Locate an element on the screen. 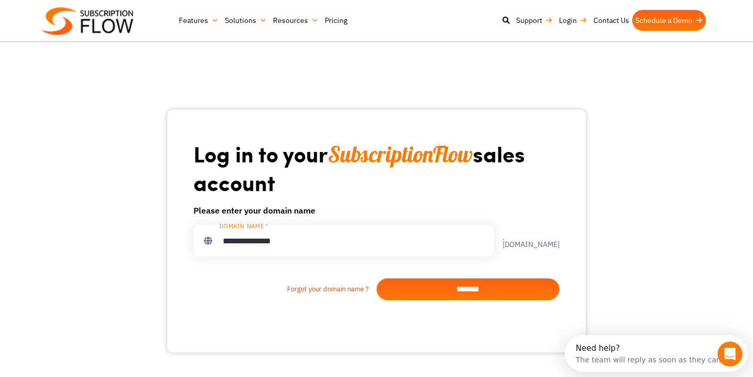 The width and height of the screenshot is (753, 377). h1: Log in to your sales account is located at coordinates (376, 168).